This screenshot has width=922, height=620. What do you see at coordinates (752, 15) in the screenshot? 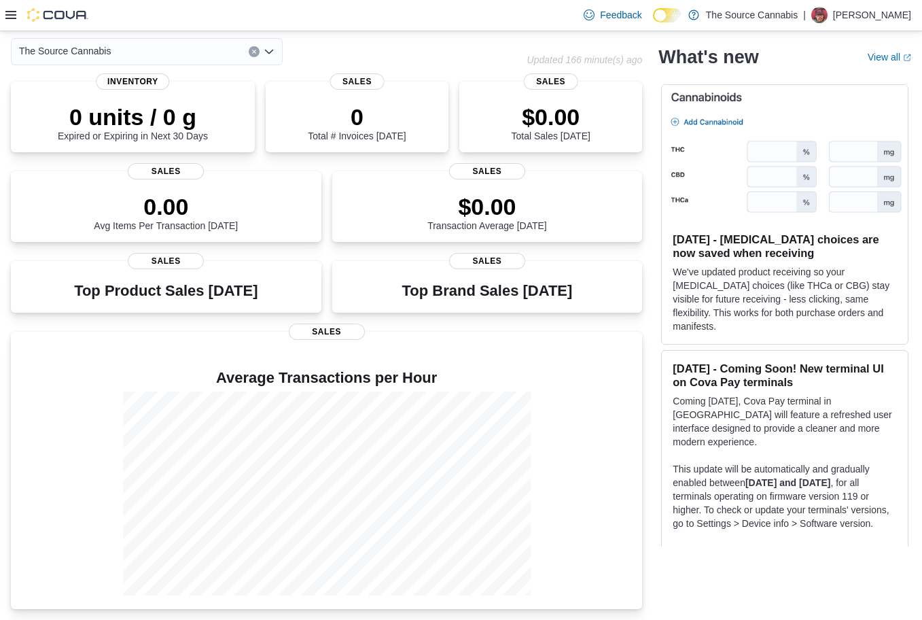
I see `p: The Source Cannabis` at bounding box center [752, 15].